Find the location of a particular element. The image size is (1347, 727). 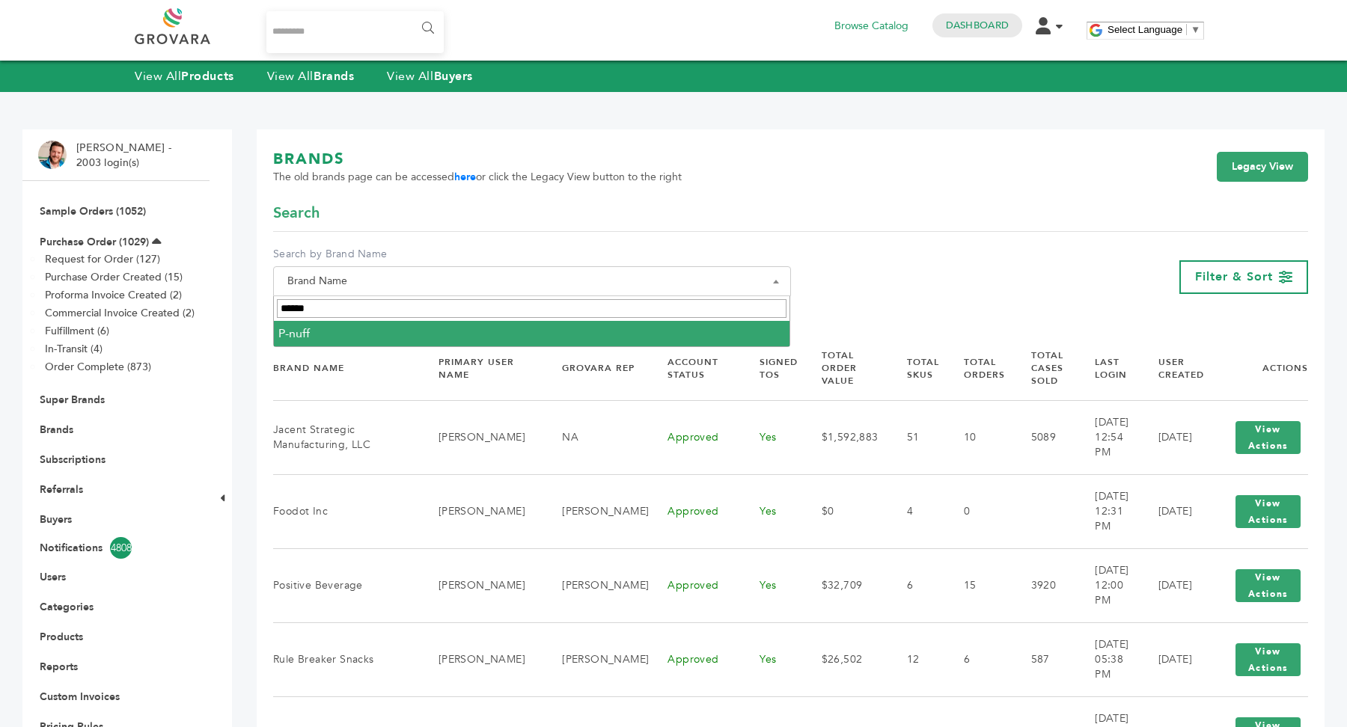

th: Primary User Name is located at coordinates (481, 368).